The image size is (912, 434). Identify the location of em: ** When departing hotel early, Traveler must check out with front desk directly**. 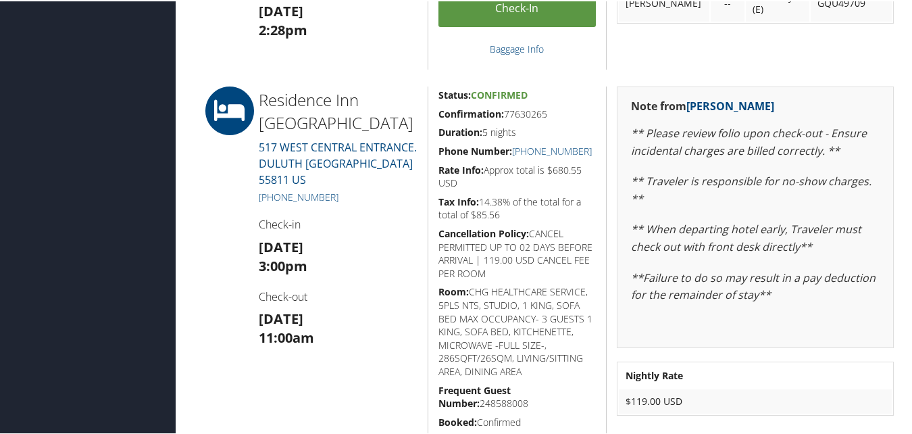
(745, 236).